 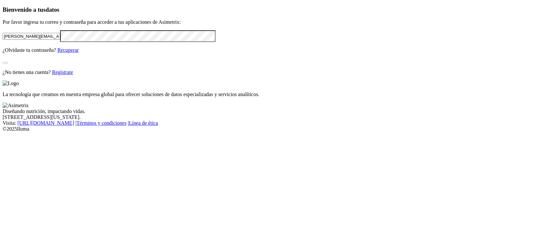 What do you see at coordinates (278, 72) in the screenshot?
I see `p: ¿No tienes una cuenta?` at bounding box center [278, 72].